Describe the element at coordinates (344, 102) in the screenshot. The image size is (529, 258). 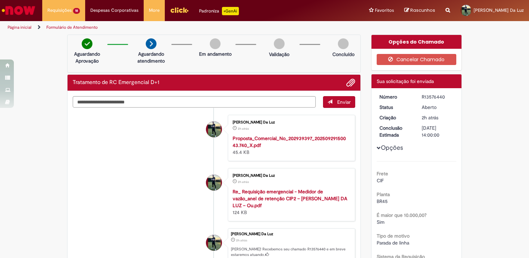
I see `span: Enviar` at that location.